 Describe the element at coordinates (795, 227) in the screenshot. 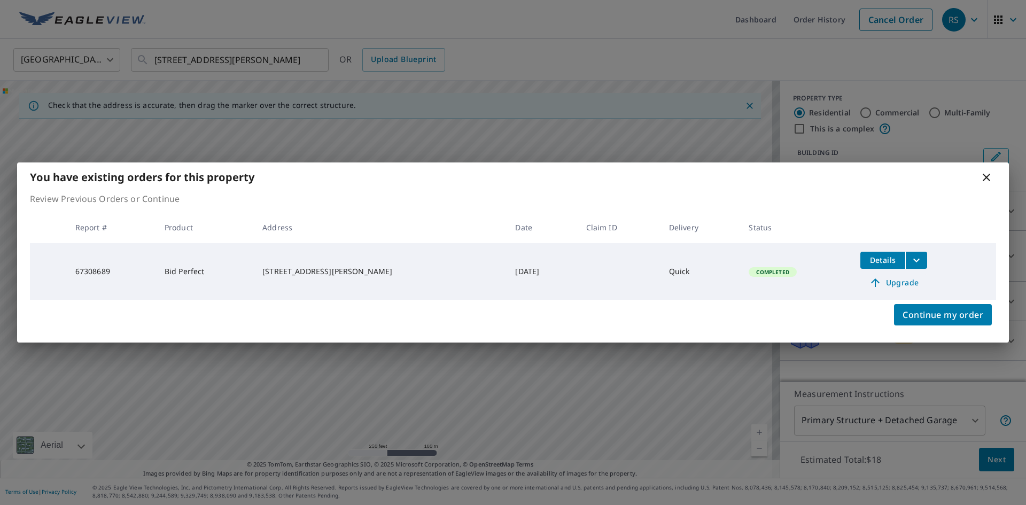

I see `th: Status` at that location.